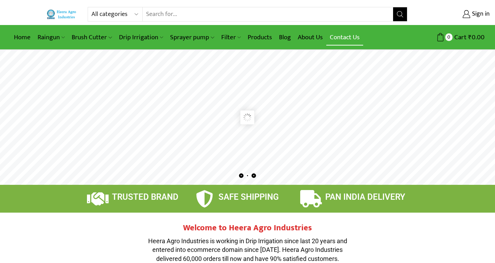 The height and width of the screenshot is (263, 495). I want to click on span: SAFE SHIPPING, so click(249, 197).